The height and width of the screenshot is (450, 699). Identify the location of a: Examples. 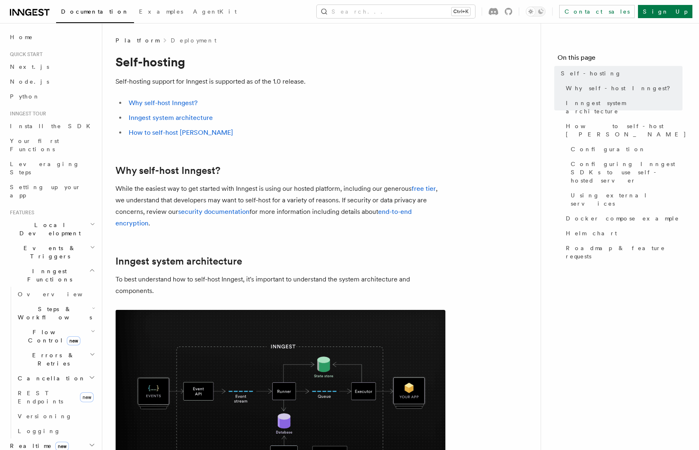
(161, 12).